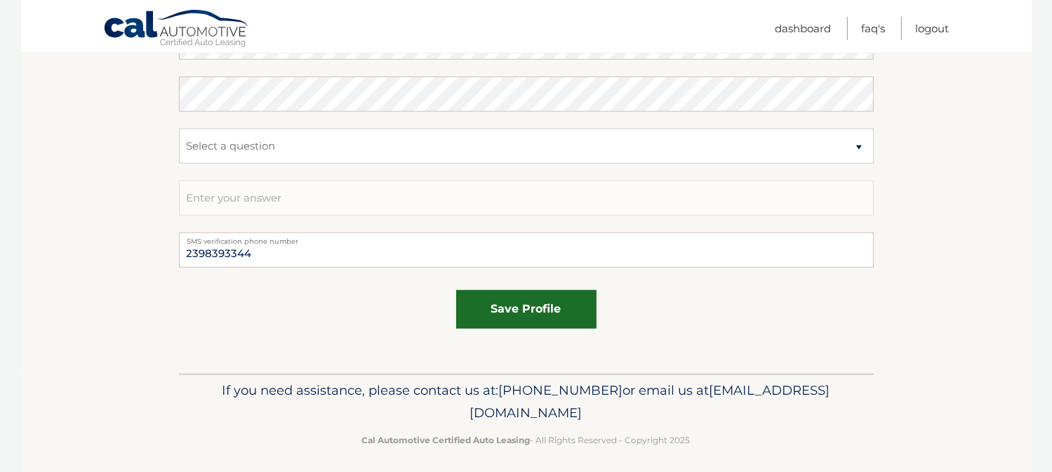 The height and width of the screenshot is (472, 1052). What do you see at coordinates (446, 439) in the screenshot?
I see `strong: Cal Automotive Certified Auto Leasing` at bounding box center [446, 439].